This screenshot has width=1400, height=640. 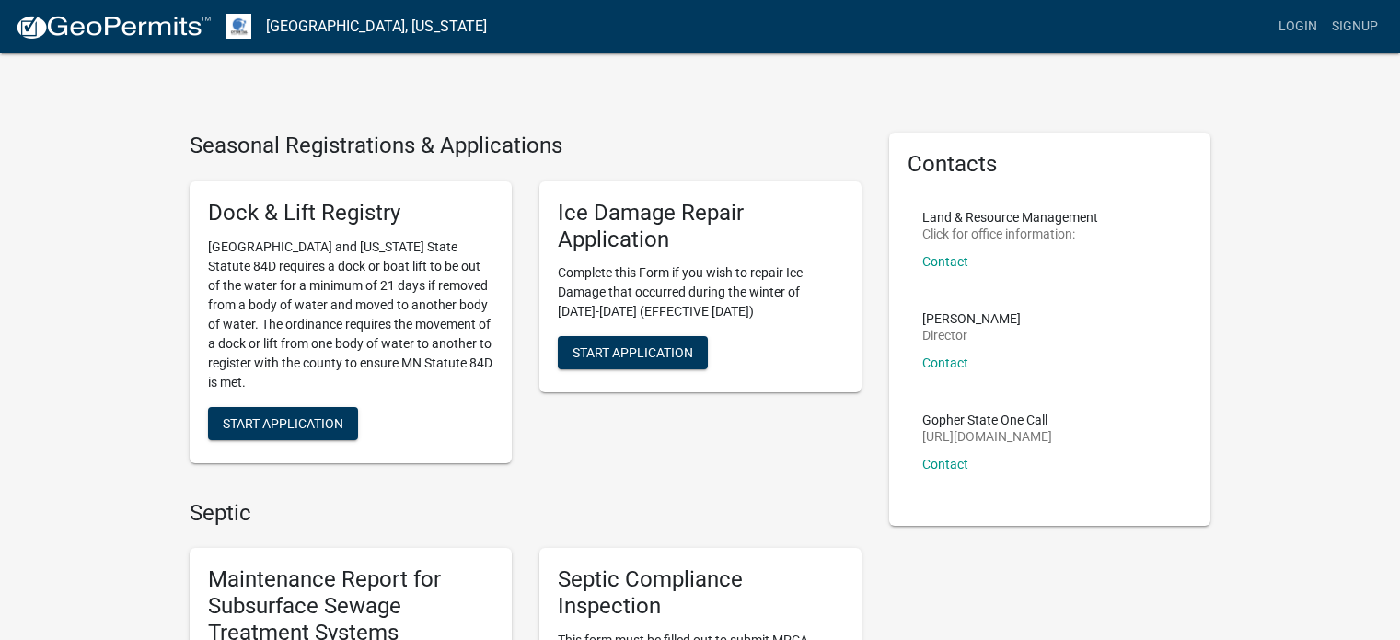 I want to click on p: Click for office information:, so click(x=1010, y=234).